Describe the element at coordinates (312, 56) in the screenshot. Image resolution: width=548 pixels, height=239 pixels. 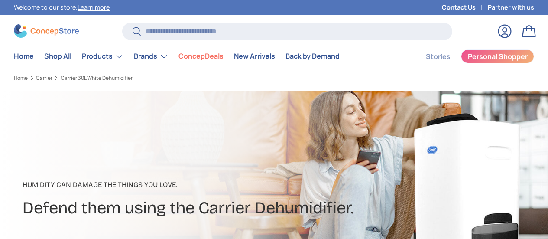
I see `a: Back by Demand` at that location.